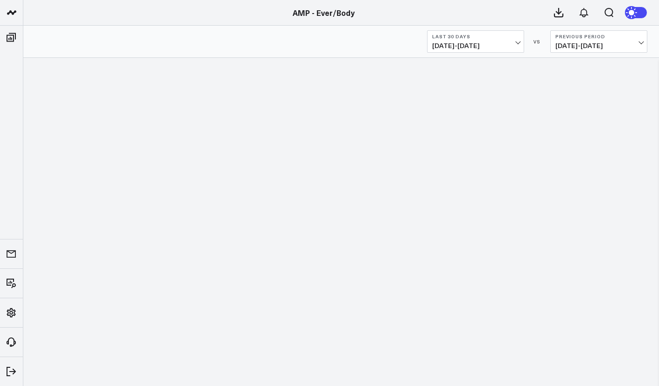  What do you see at coordinates (476, 36) in the screenshot?
I see `b: Last 30 Days` at bounding box center [476, 36].